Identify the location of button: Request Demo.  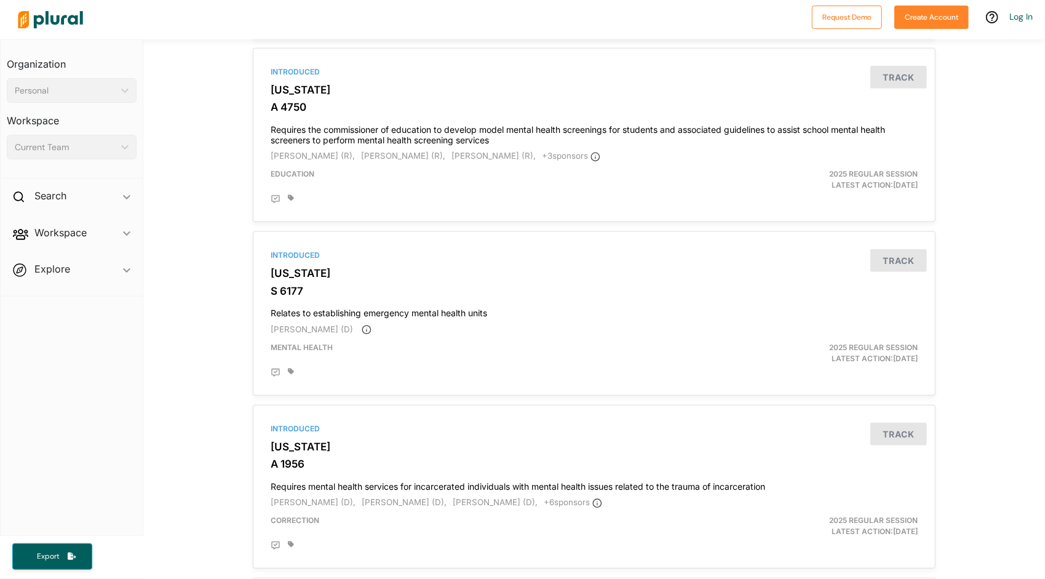
(847, 17).